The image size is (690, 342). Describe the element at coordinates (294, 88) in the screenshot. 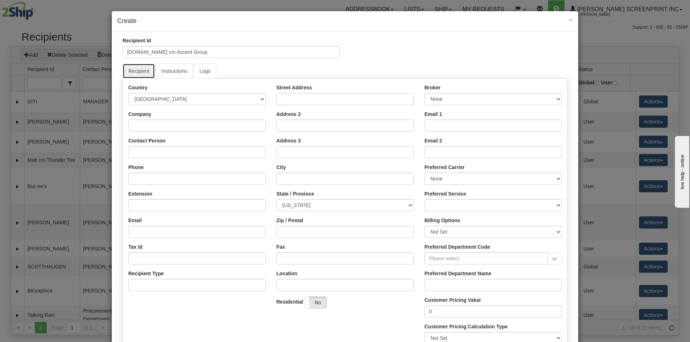

I see `label: Street Address` at that location.